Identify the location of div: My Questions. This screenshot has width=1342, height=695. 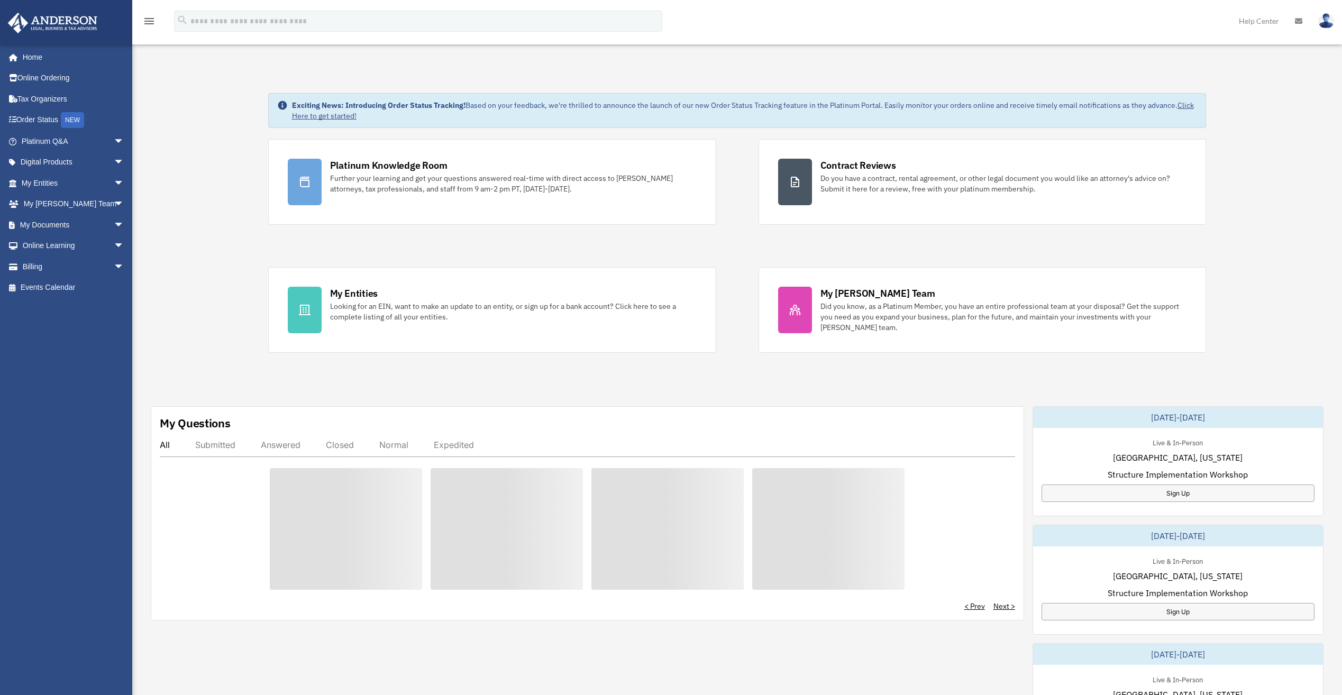
(195, 423).